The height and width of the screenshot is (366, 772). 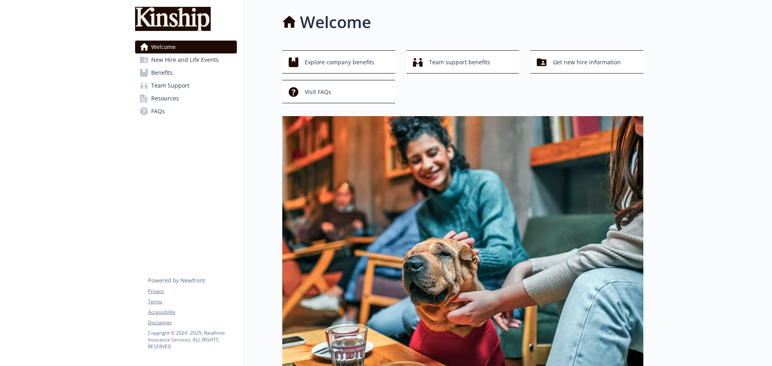 What do you see at coordinates (339, 92) in the screenshot?
I see `button: Visit FAQs` at bounding box center [339, 92].